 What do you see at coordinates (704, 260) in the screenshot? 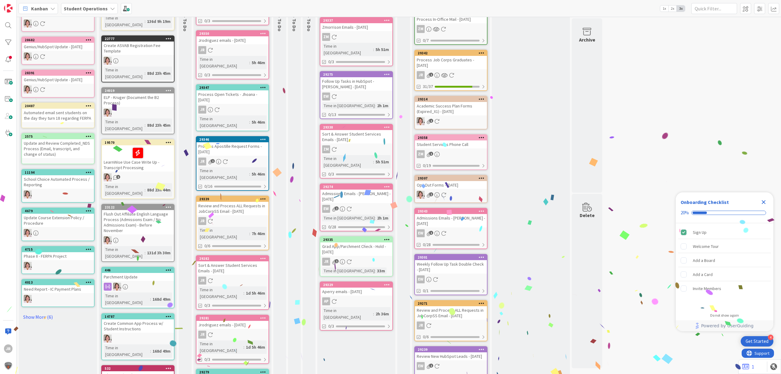
I see `div: Add a Board` at bounding box center [704, 260].